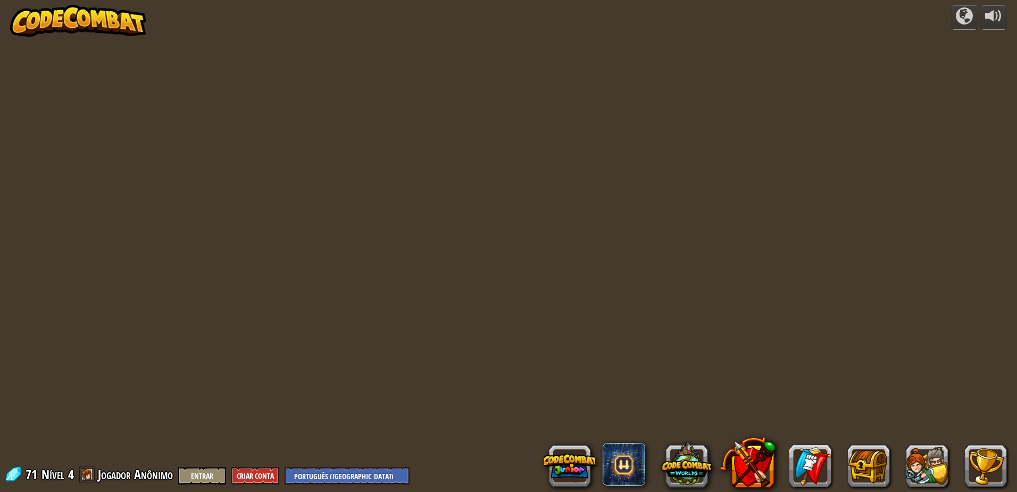 Image resolution: width=1017 pixels, height=492 pixels. What do you see at coordinates (33, 474) in the screenshot?
I see `span: 71` at bounding box center [33, 474].